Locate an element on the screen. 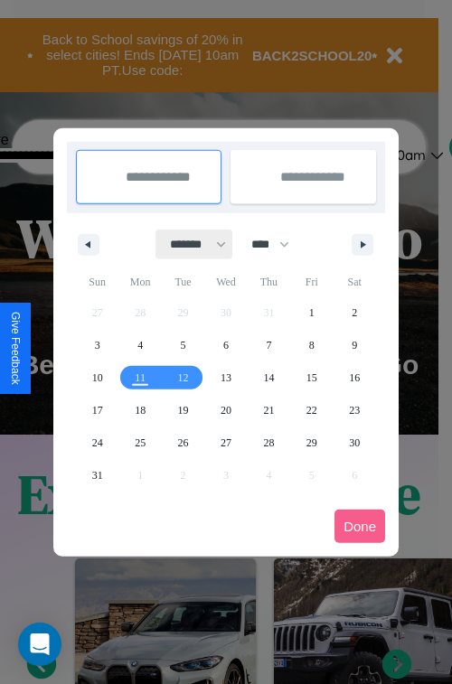 The height and width of the screenshot is (684, 452). div: Open Intercom Messenger is located at coordinates (40, 644).